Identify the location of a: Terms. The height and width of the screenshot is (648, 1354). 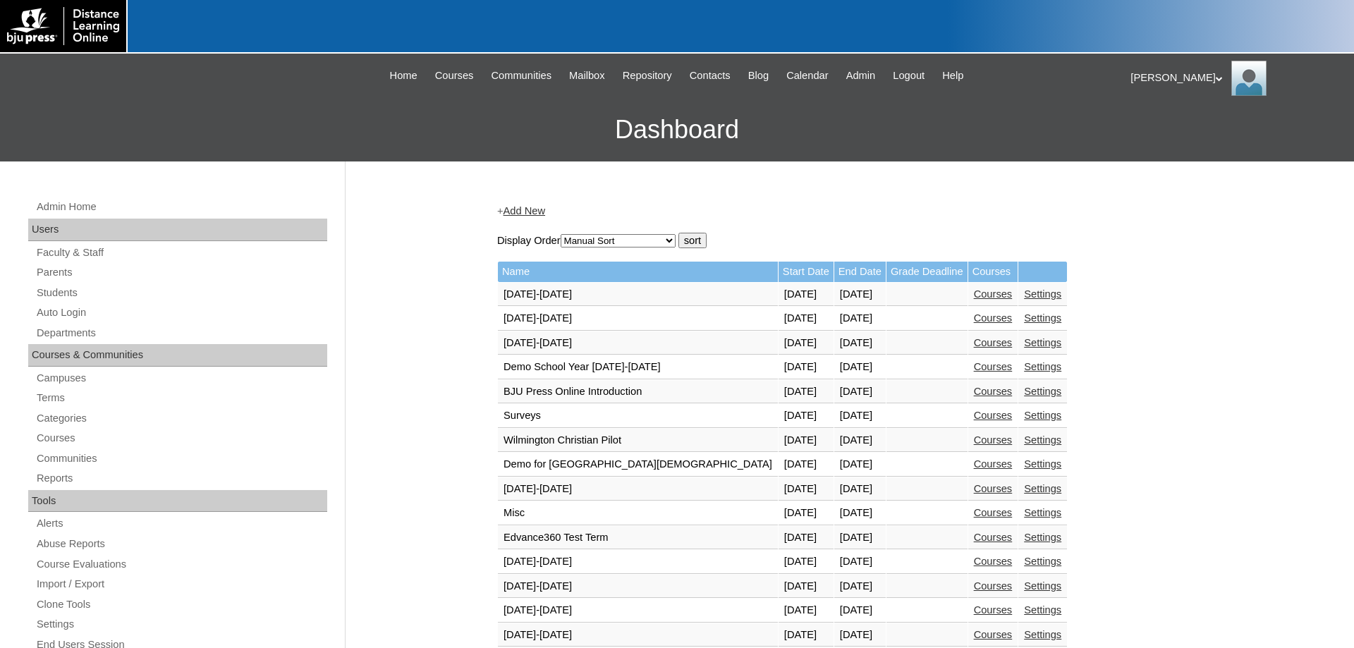
(181, 398).